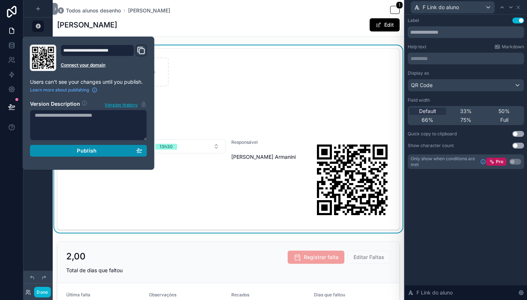 The image size is (527, 300). I want to click on div: Label, so click(413, 20).